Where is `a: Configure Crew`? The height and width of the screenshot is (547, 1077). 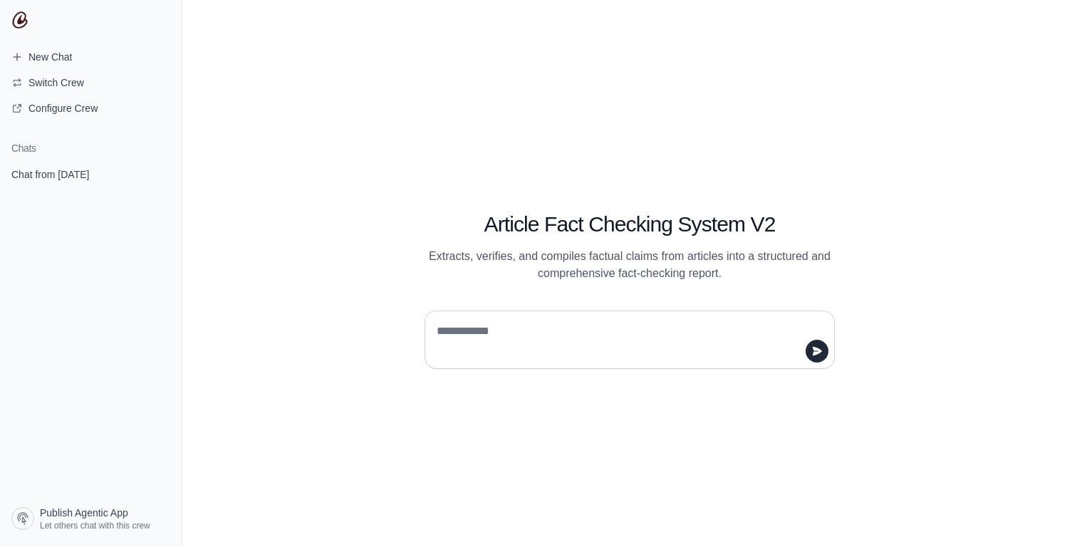 a: Configure Crew is located at coordinates (90, 108).